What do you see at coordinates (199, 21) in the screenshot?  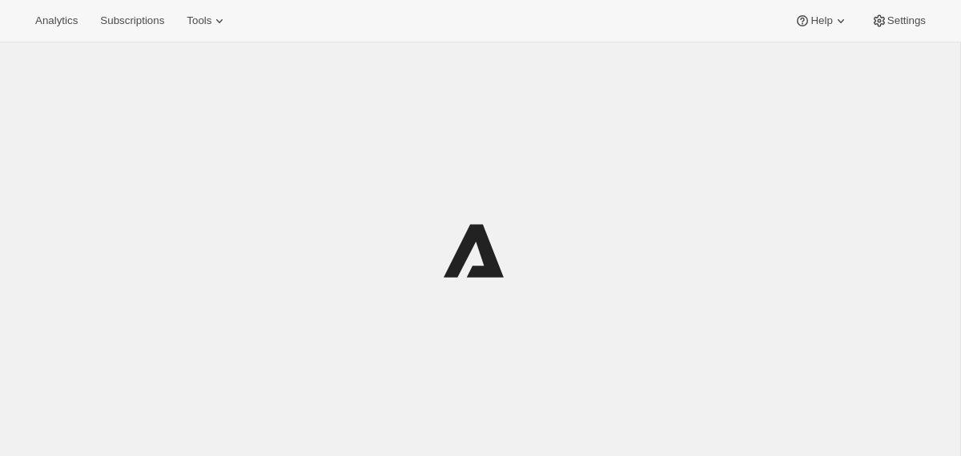 I see `span: Tools` at bounding box center [199, 21].